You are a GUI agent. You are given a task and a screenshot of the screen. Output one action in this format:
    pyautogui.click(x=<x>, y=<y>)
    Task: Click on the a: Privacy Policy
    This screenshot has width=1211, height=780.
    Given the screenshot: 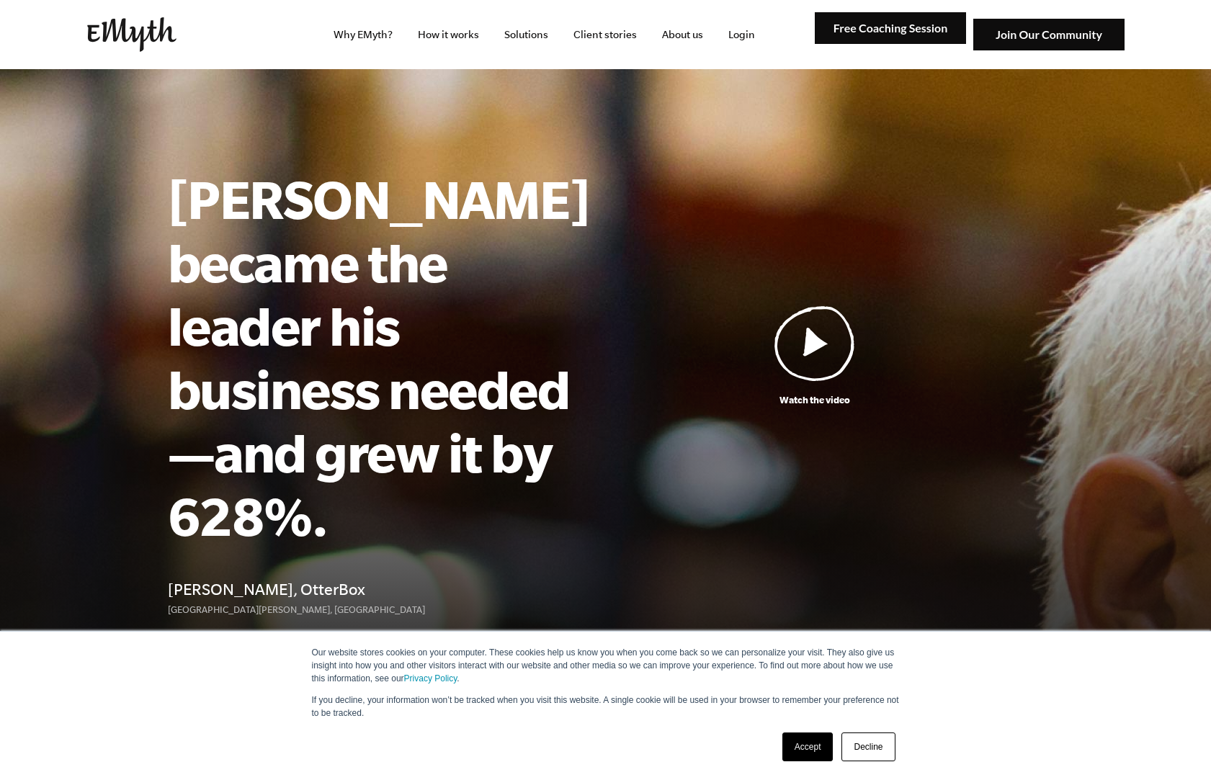 What is the action you would take?
    pyautogui.click(x=431, y=679)
    